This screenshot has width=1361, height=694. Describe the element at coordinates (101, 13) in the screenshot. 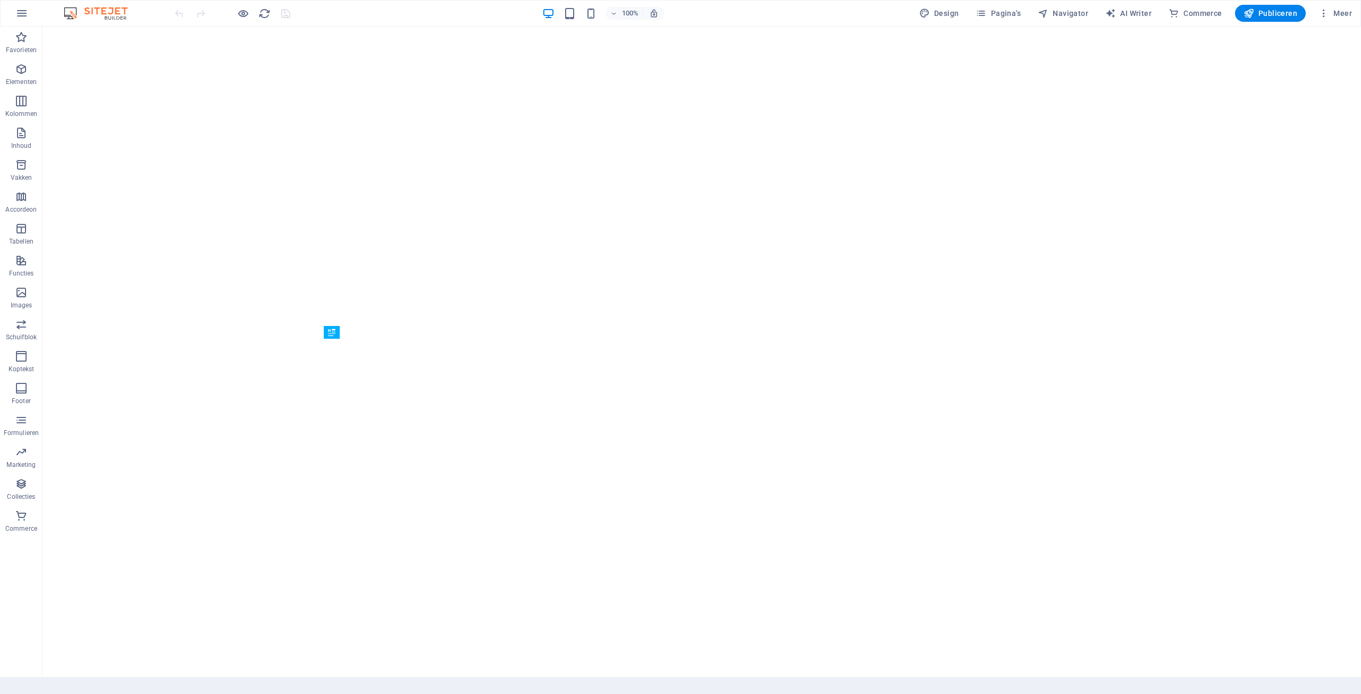

I see `img: Editor Logo` at that location.